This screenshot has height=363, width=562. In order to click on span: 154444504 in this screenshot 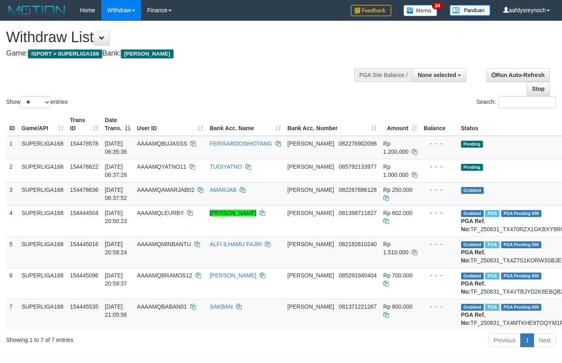, I will do `click(84, 213)`.